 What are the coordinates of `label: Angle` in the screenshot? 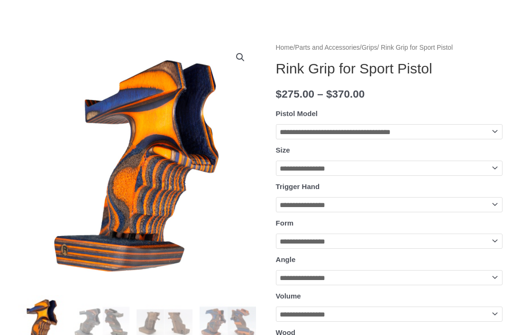 It's located at (286, 259).